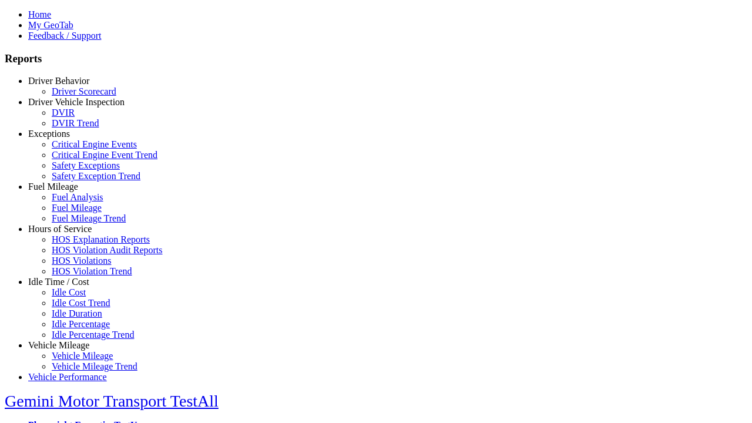  What do you see at coordinates (81, 260) in the screenshot?
I see `a: HOS Violations` at bounding box center [81, 260].